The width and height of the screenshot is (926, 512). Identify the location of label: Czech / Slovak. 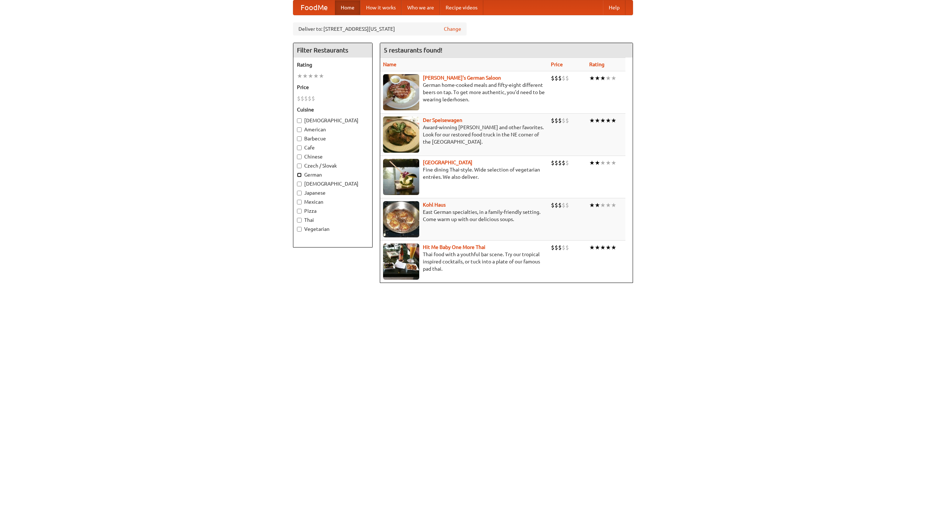
(333, 166).